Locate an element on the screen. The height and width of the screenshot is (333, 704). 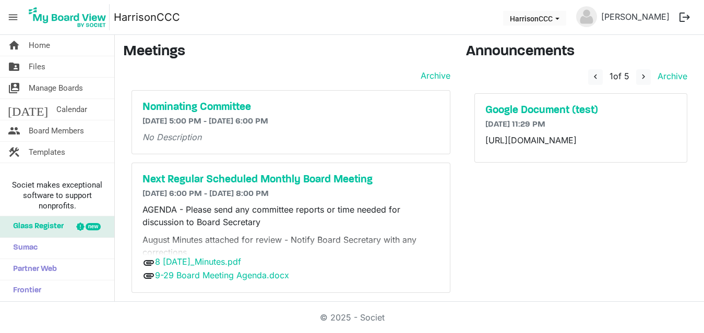
a: My Board View Logo is located at coordinates (69, 17).